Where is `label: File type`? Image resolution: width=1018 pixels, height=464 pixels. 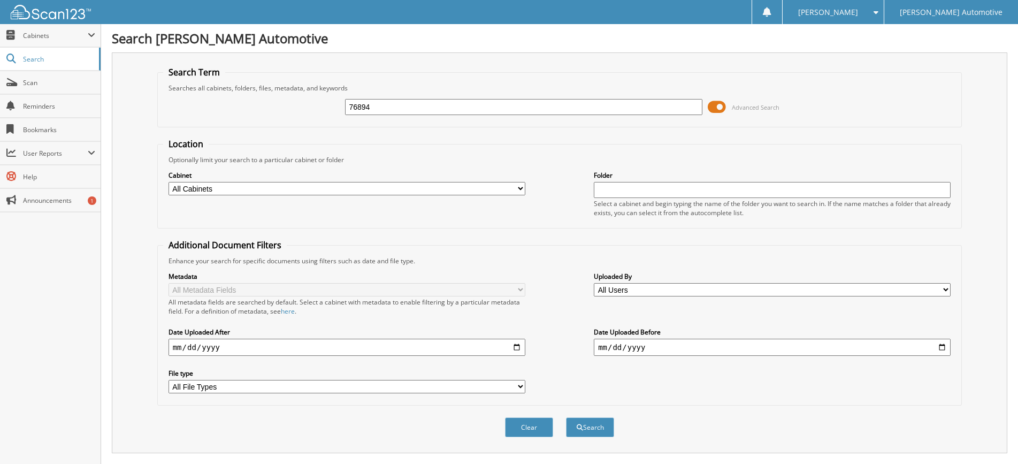 label: File type is located at coordinates (347, 373).